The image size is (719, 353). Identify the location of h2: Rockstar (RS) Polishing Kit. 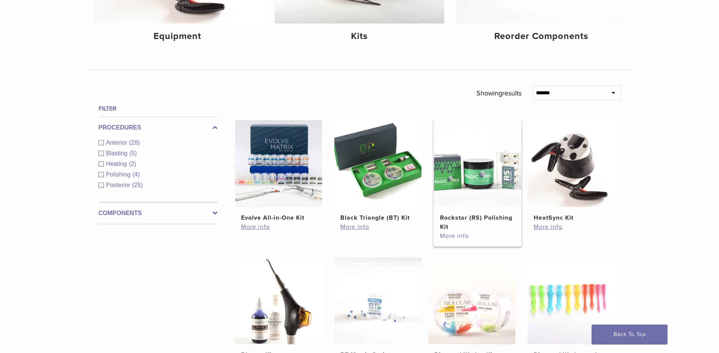
(477, 222).